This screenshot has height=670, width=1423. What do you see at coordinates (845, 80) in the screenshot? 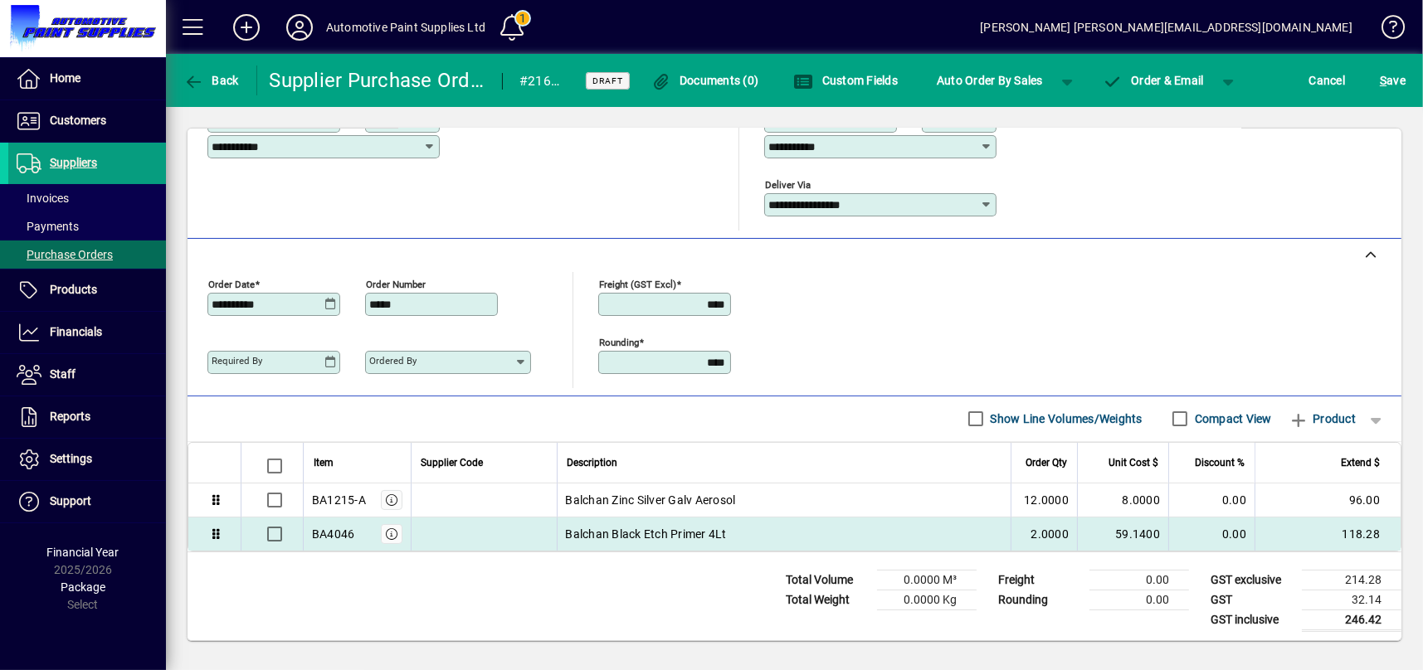
I see `span: Custom Fields` at bounding box center [845, 80].